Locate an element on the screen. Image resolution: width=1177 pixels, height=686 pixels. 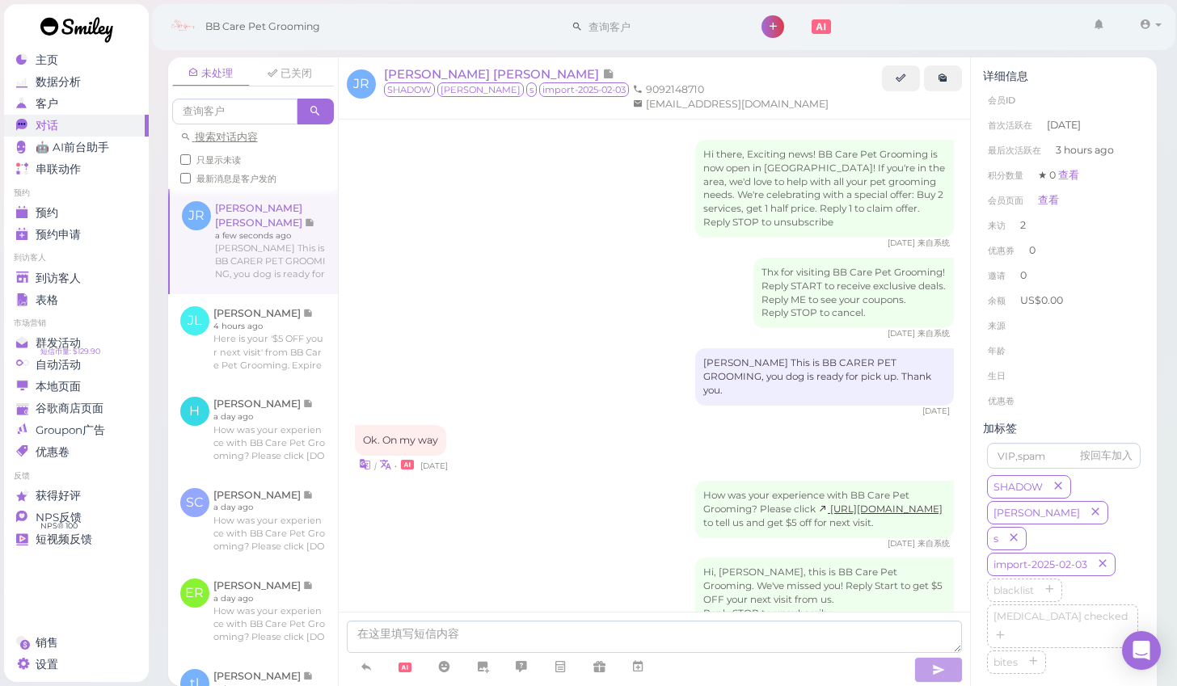
span: 群发活动 is located at coordinates (58, 343).